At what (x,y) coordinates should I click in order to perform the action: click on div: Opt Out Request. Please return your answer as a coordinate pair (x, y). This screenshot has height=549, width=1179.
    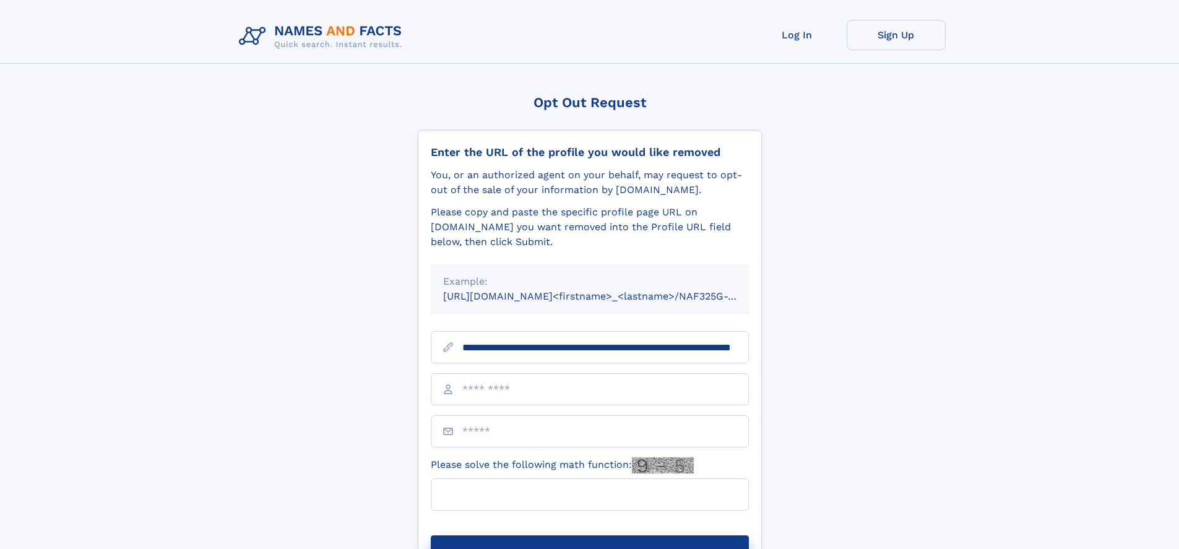
    Looking at the image, I should click on (590, 102).